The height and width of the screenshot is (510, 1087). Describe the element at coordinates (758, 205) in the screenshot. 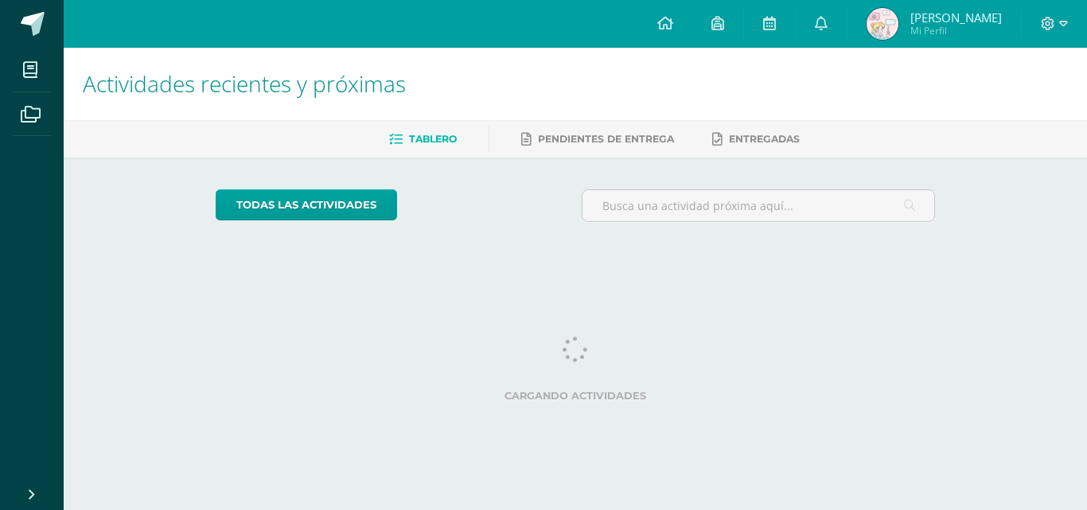

I see `input: Busca una actividad próxima aquí...` at that location.